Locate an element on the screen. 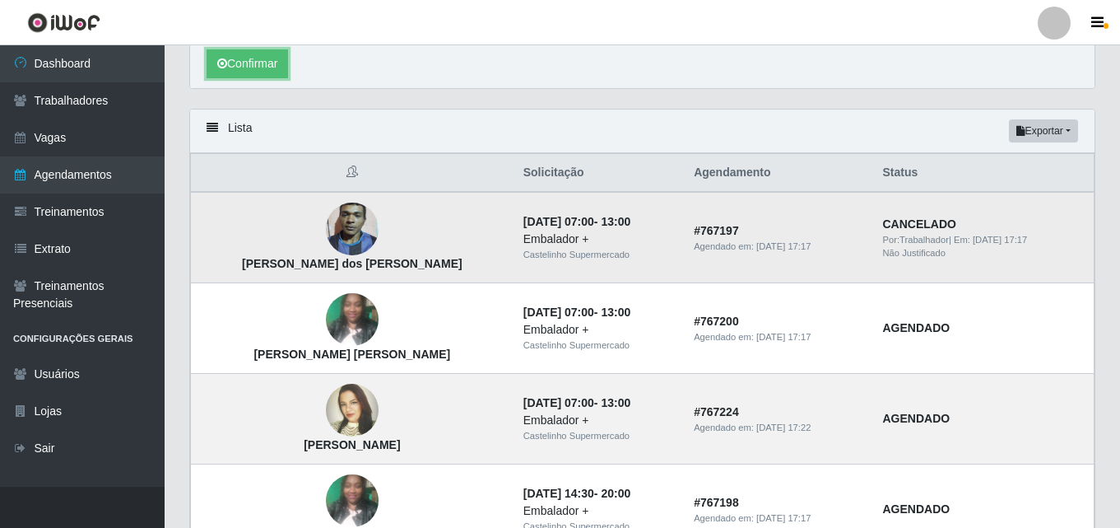  img: Vanessa Cassiano da Silva is located at coordinates (352, 410).